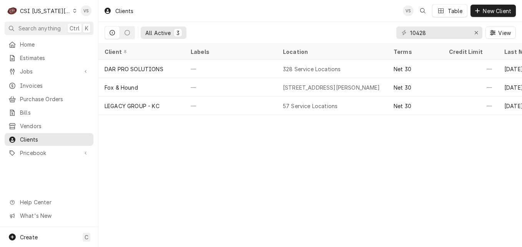  I want to click on div: 328 Service Locations, so click(312, 69).